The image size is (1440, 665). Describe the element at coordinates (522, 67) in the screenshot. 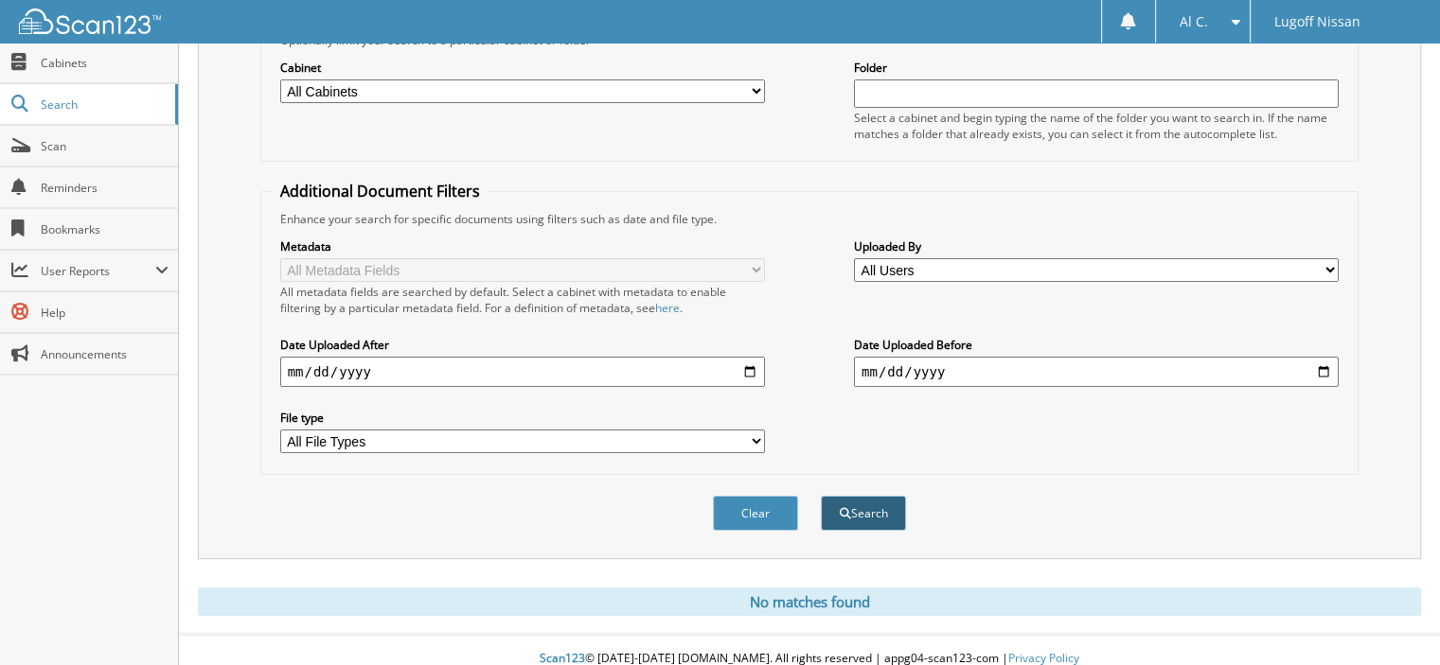

I see `label: Cabinet` at that location.